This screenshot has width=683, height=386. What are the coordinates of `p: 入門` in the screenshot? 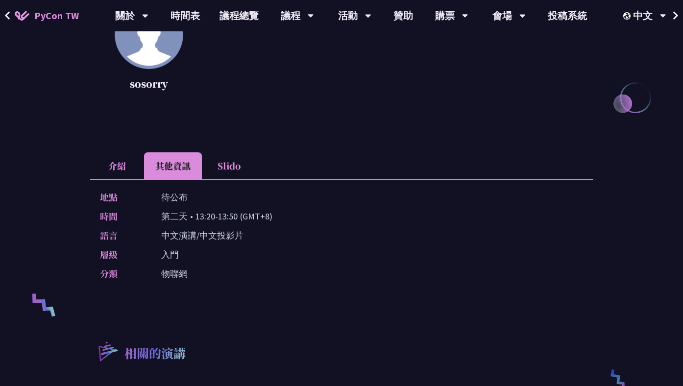 It's located at (170, 254).